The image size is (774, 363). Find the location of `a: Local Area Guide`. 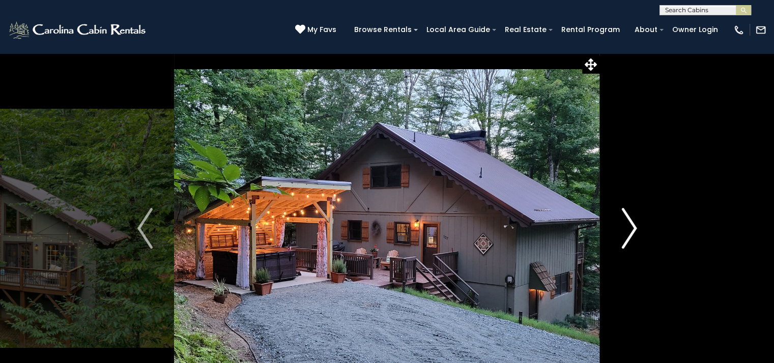

a: Local Area Guide is located at coordinates (458, 30).